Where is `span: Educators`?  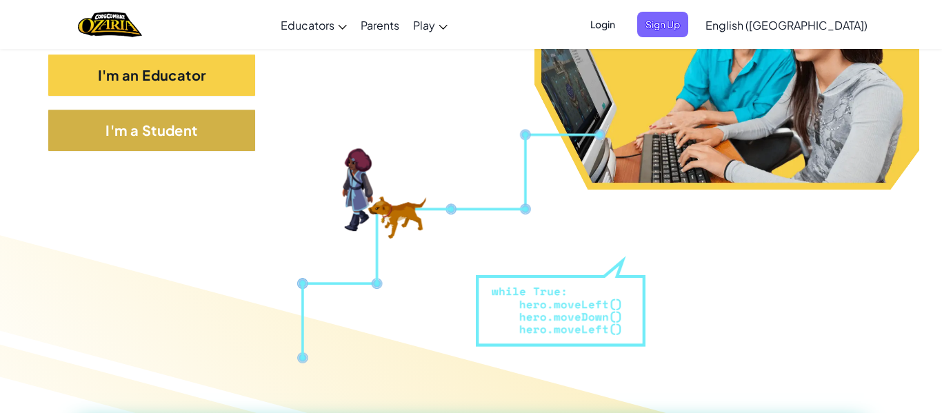
span: Educators is located at coordinates (307, 25).